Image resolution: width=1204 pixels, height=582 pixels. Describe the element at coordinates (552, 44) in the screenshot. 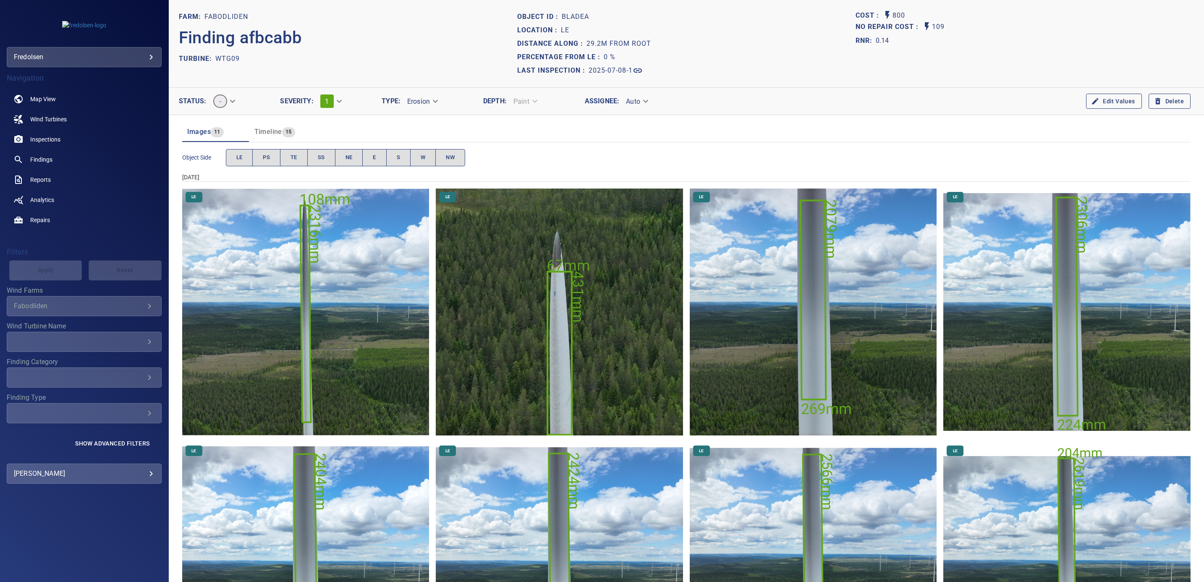

I see `p: Distance along :` at that location.